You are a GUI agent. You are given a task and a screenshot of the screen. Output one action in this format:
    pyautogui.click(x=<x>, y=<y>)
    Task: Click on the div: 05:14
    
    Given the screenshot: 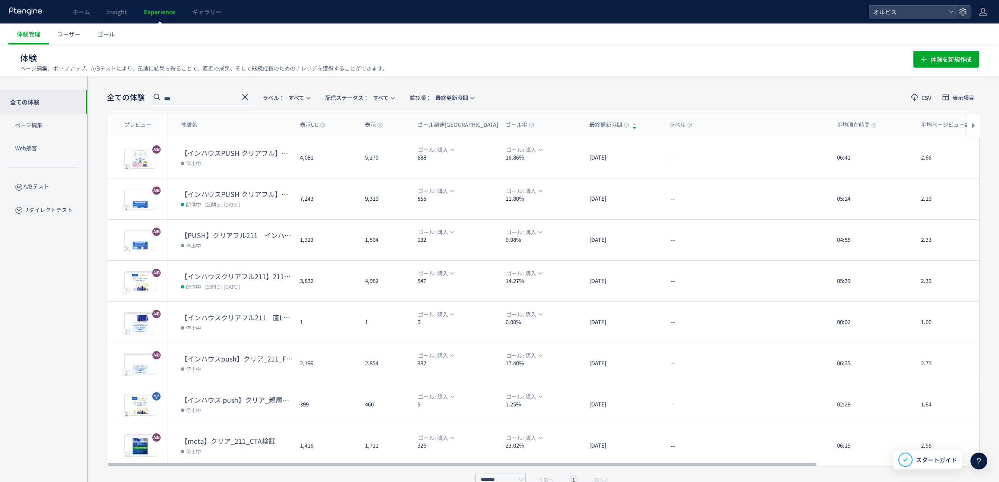 What is the action you would take?
    pyautogui.click(x=872, y=198)
    